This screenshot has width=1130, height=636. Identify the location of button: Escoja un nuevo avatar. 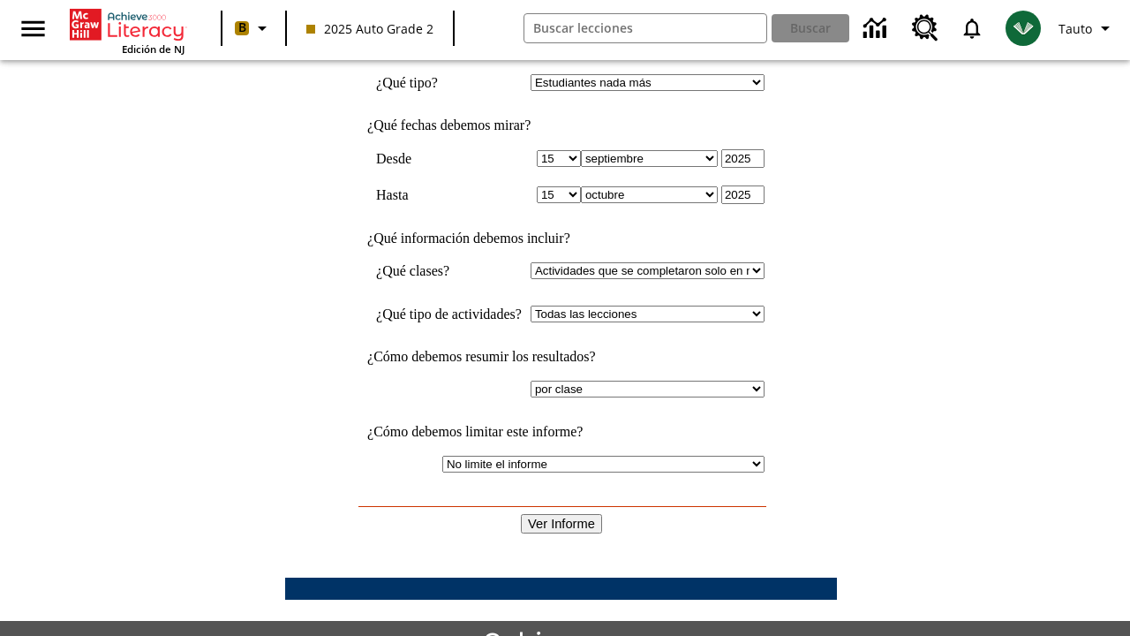
(1023, 28).